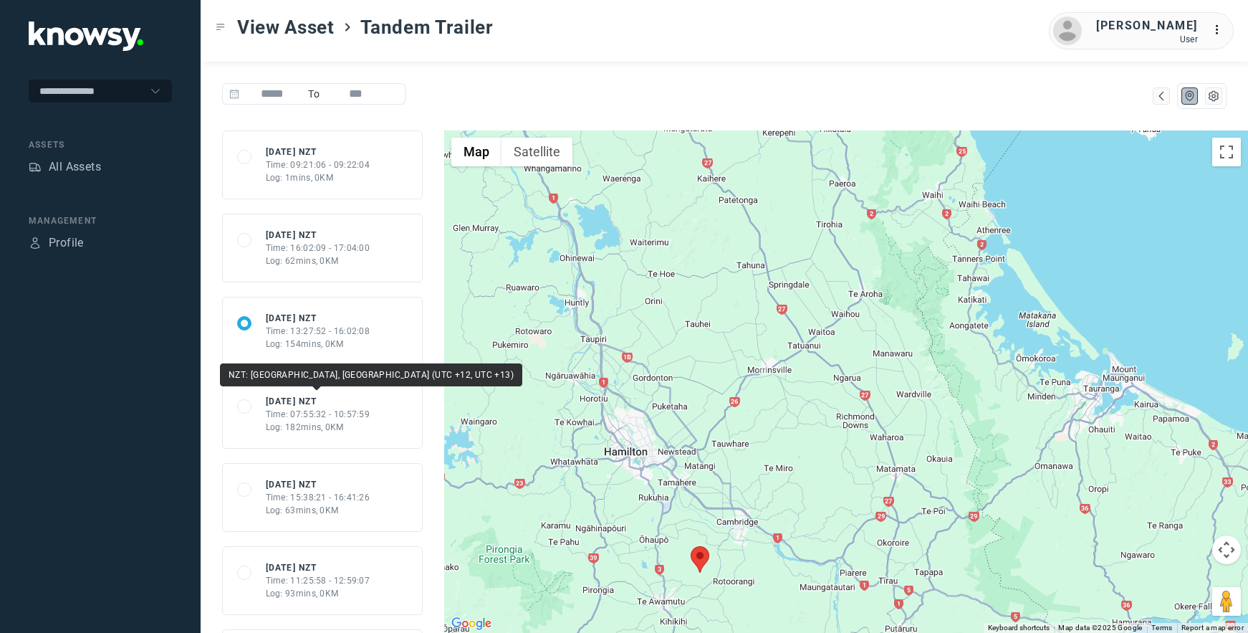 This screenshot has width=1248, height=633. What do you see at coordinates (314, 94) in the screenshot?
I see `span: To` at bounding box center [314, 94].